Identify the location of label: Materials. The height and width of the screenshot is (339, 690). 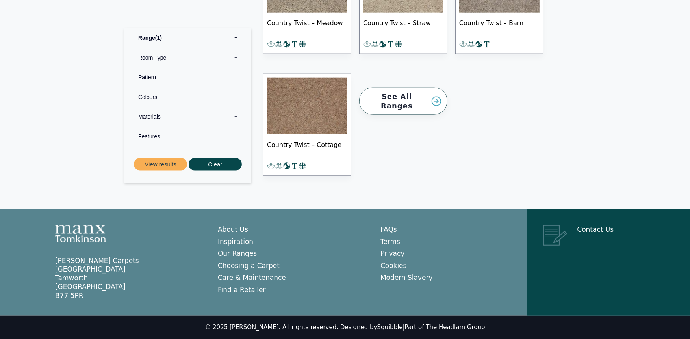
(188, 116).